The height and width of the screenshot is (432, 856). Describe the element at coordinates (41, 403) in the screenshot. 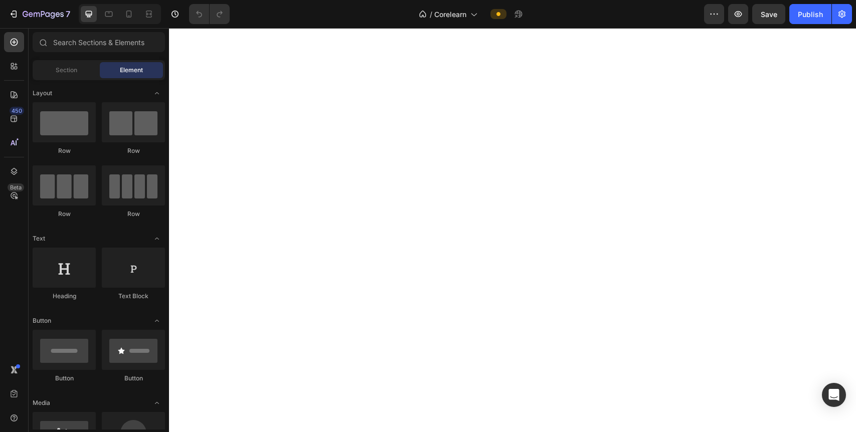

I see `span: Media` at that location.